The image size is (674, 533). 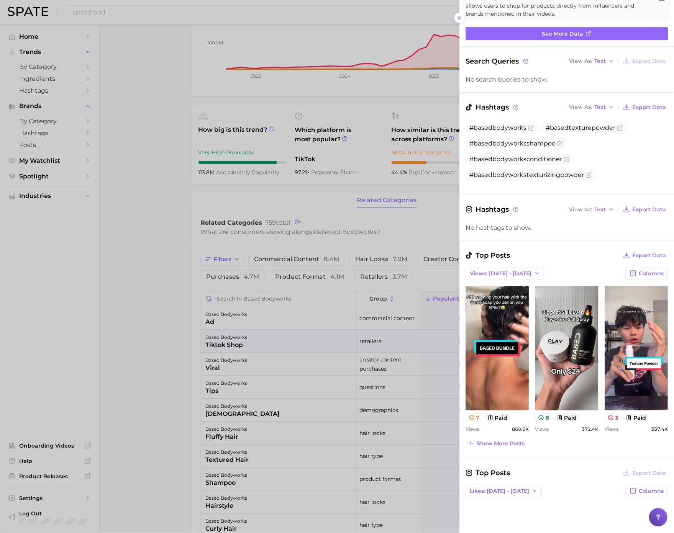 What do you see at coordinates (526, 175) in the screenshot?
I see `span: #basedbodyworkstexturizingpowder` at bounding box center [526, 175].